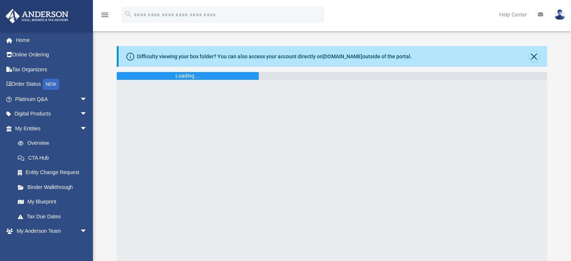 Image resolution: width=571 pixels, height=261 pixels. What do you see at coordinates (54, 187) in the screenshot?
I see `a: Binder Walkthrough` at bounding box center [54, 187].